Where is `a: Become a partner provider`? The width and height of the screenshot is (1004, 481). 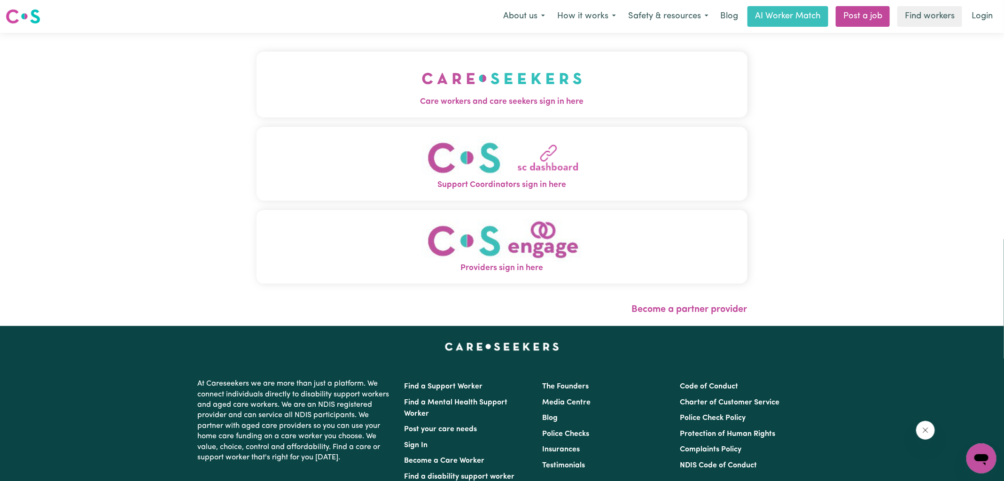
a: Become a partner provider is located at coordinates (690, 310).